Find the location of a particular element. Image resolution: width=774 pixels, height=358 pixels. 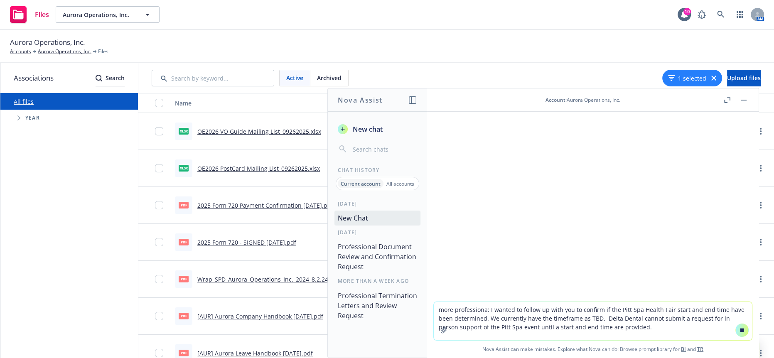

div: Chat History is located at coordinates (377, 170).